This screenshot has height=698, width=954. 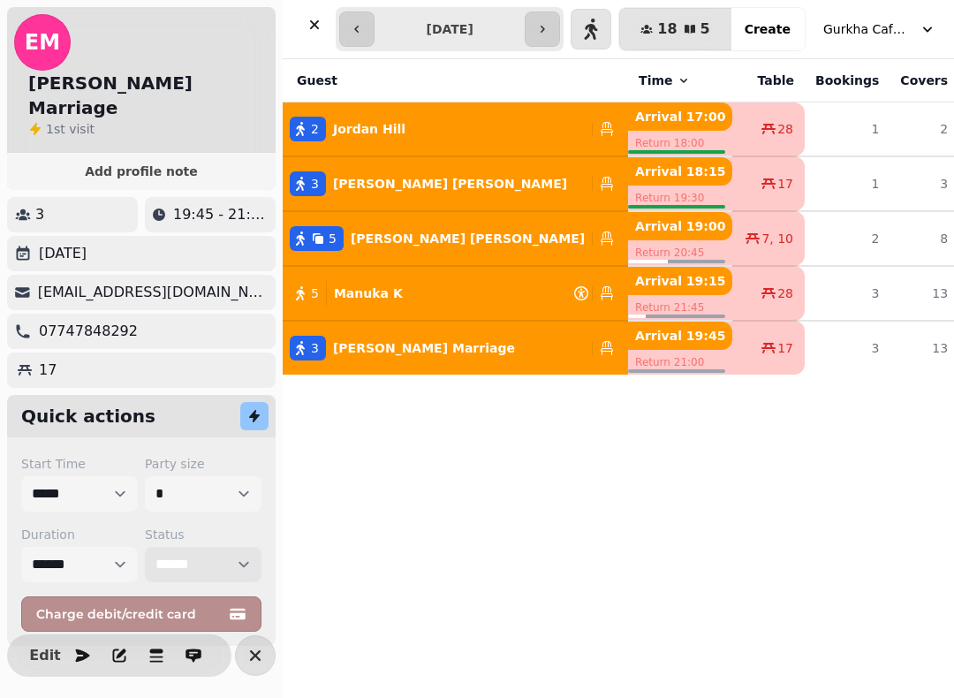 I want to click on th: Table, so click(x=769, y=80).